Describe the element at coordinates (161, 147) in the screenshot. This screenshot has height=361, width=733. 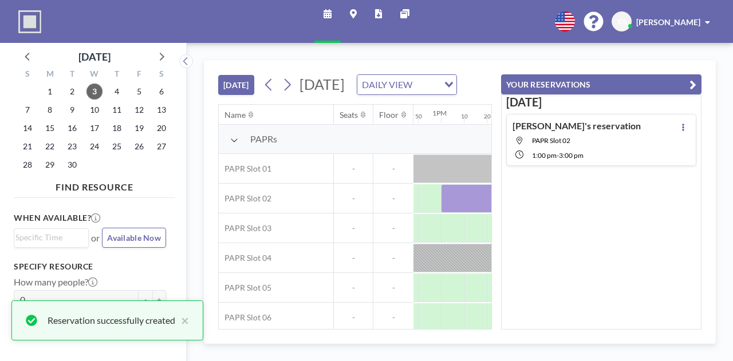
I see `span: Saturday, September 27, 2025` at that location.